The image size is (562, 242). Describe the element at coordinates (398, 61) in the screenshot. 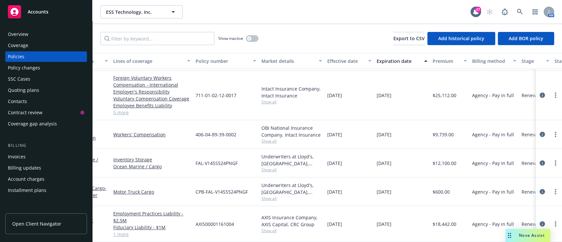

I see `div: Expiration date` at that location.